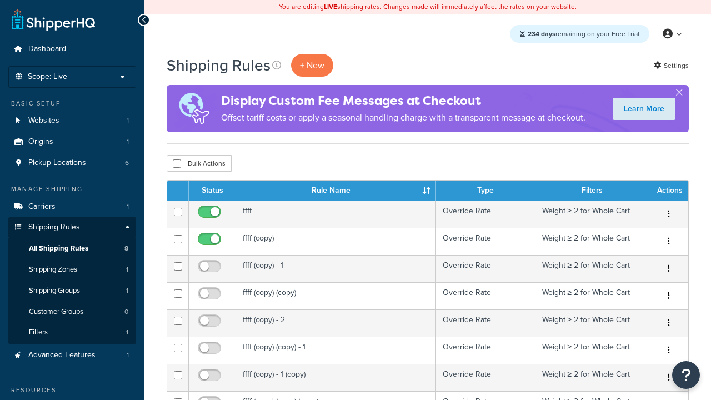 The width and height of the screenshot is (711, 400). I want to click on b: LIVE, so click(330, 7).